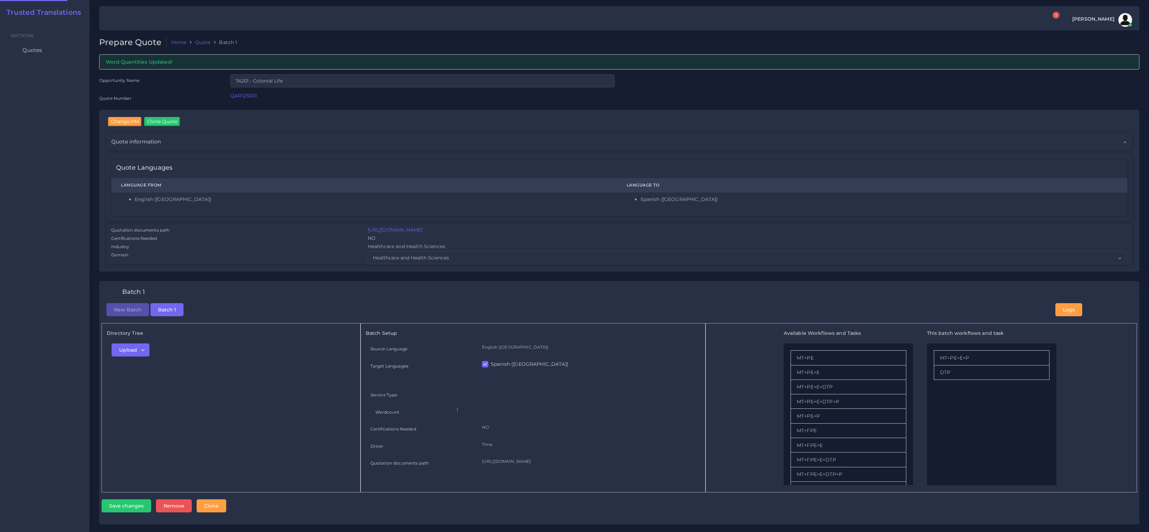 This screenshot has height=532, width=1149. What do you see at coordinates (176, 506) in the screenshot?
I see `a: Remove` at bounding box center [176, 506].